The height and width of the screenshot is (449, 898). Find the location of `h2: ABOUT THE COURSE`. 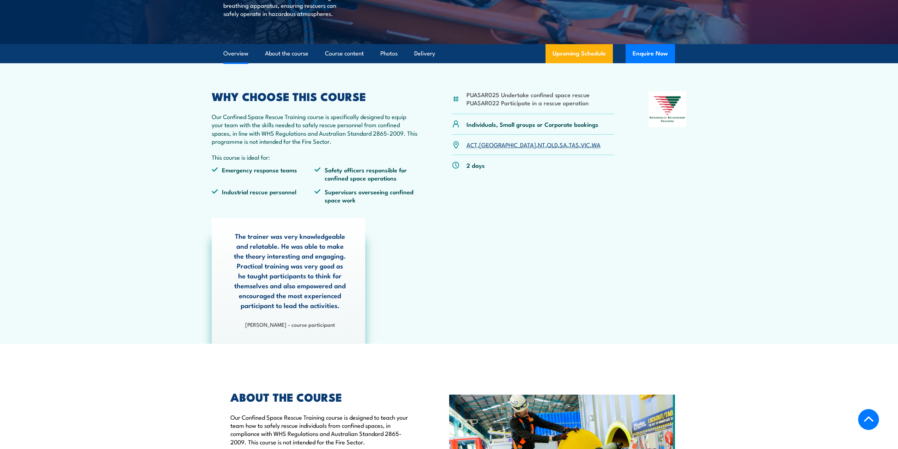

h2: ABOUT THE COURSE is located at coordinates (324, 396).